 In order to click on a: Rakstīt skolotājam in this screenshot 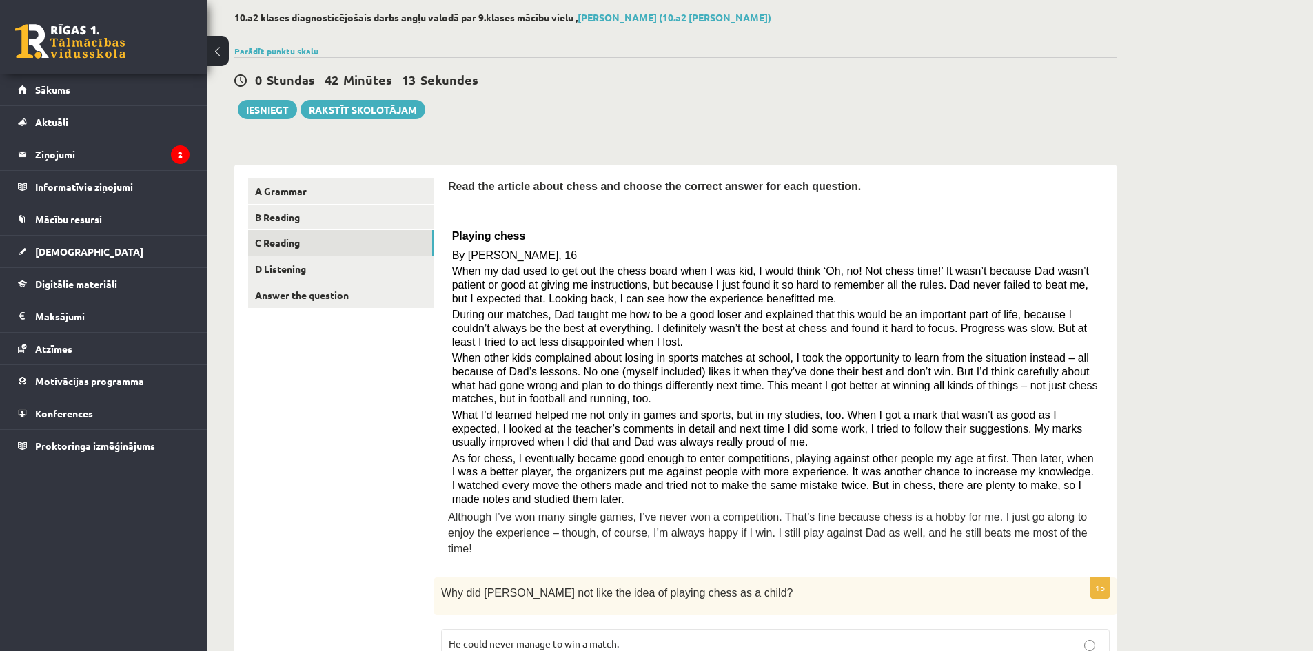, I will do `click(362, 110)`.